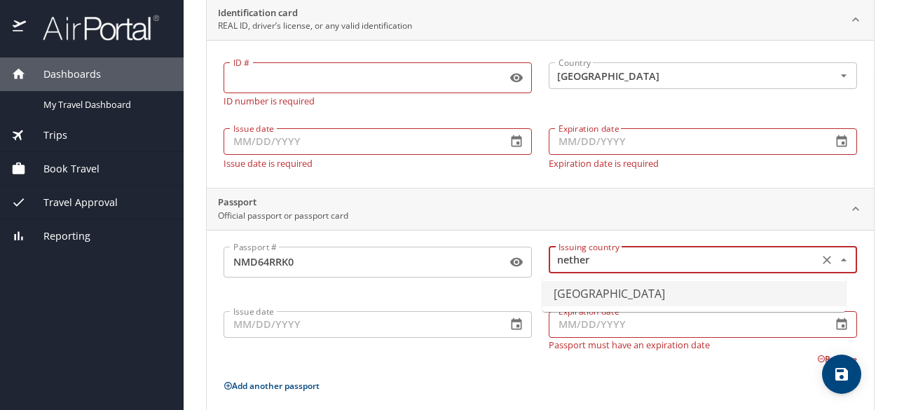  I want to click on span: Reporting, so click(58, 236).